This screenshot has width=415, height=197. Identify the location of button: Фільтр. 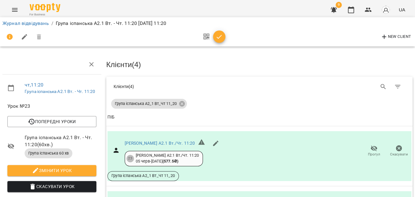
(398, 87).